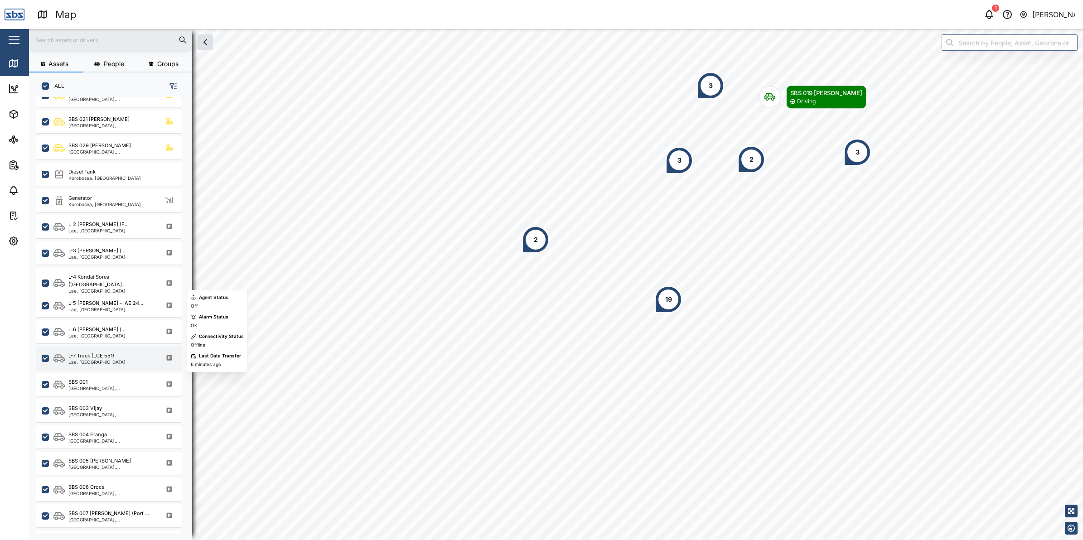 This screenshot has width=1083, height=540. What do you see at coordinates (220, 356) in the screenshot?
I see `div: Last Data Transfer` at bounding box center [220, 356].